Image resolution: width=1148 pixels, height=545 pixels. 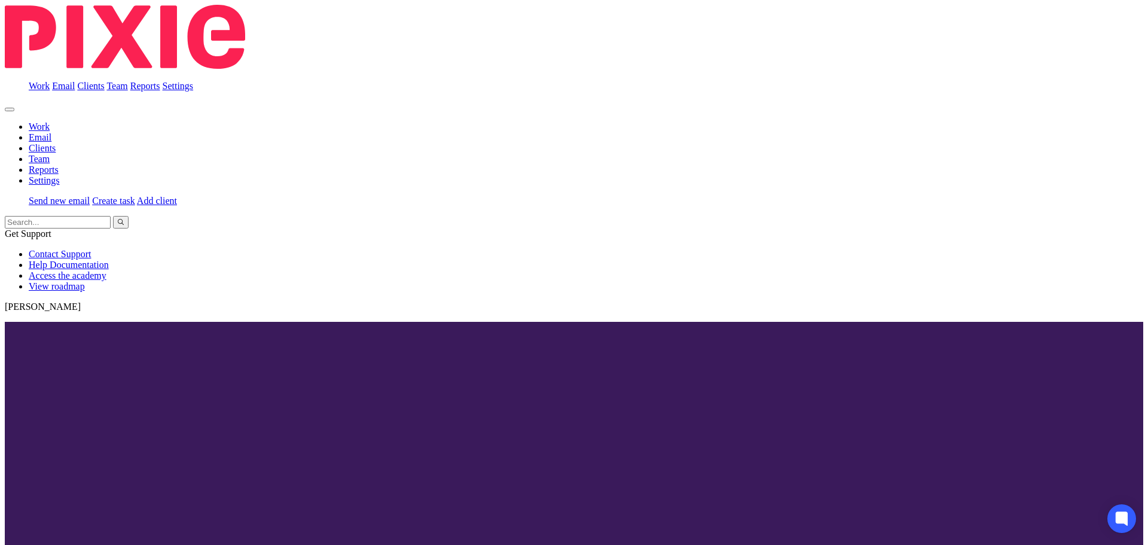 What do you see at coordinates (68, 275) in the screenshot?
I see `a: Access the academy` at bounding box center [68, 275].